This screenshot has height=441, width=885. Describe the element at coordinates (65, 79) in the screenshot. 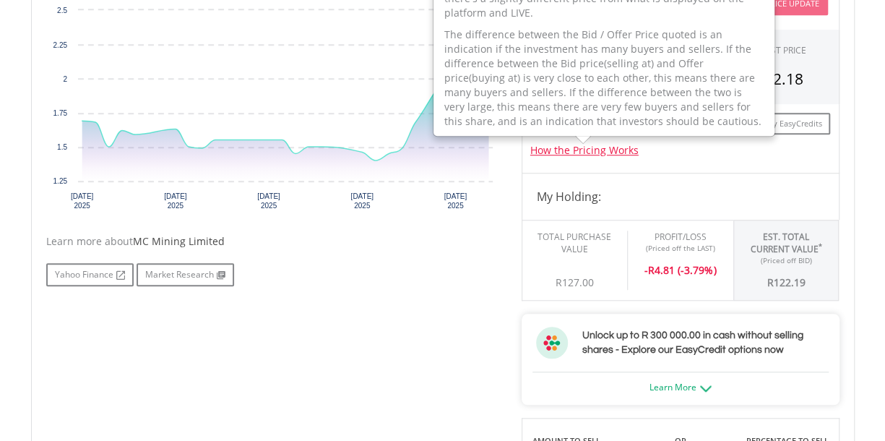

I see `text: 2` at that location.